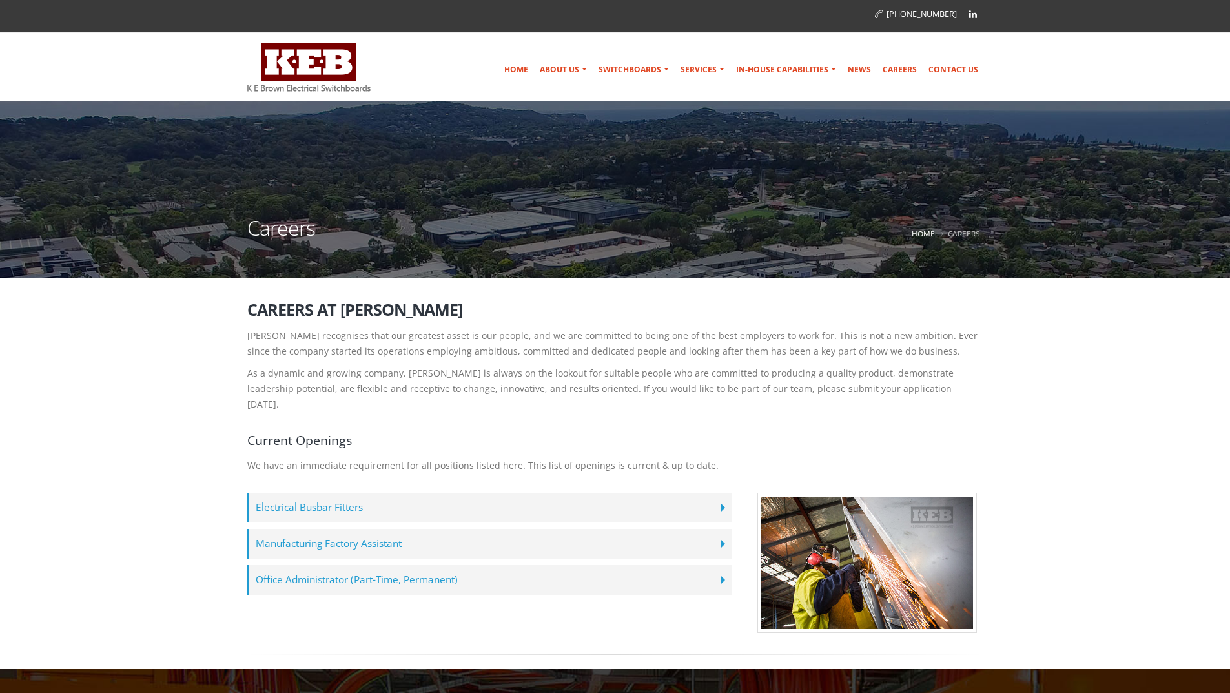  What do you see at coordinates (899, 70) in the screenshot?
I see `a: Careers` at bounding box center [899, 70].